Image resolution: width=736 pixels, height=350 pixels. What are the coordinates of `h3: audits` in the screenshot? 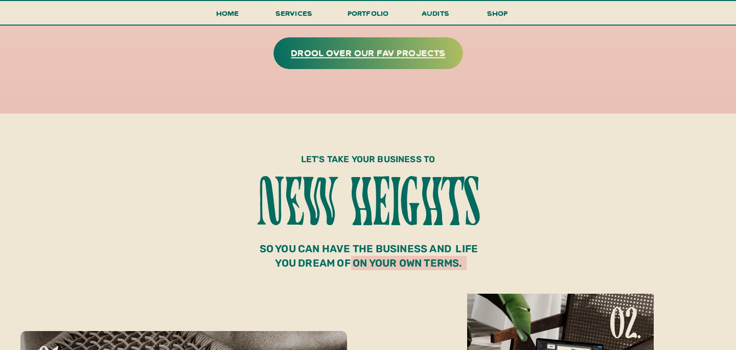 It's located at (436, 15).